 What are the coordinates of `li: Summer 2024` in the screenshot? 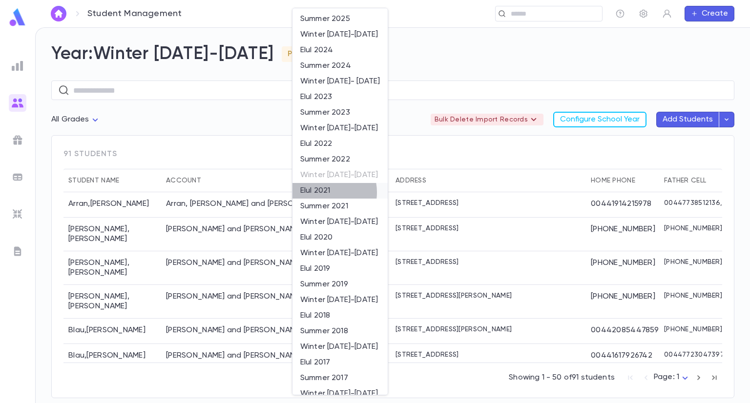 It's located at (340, 66).